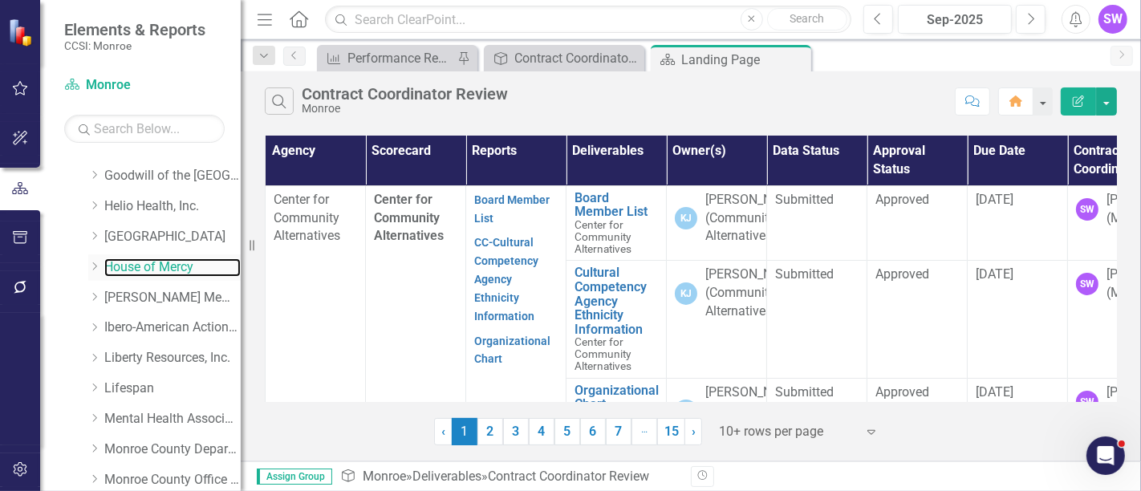 This screenshot has height=491, width=1141. Describe the element at coordinates (465, 432) in the screenshot. I see `span: 1` at that location.